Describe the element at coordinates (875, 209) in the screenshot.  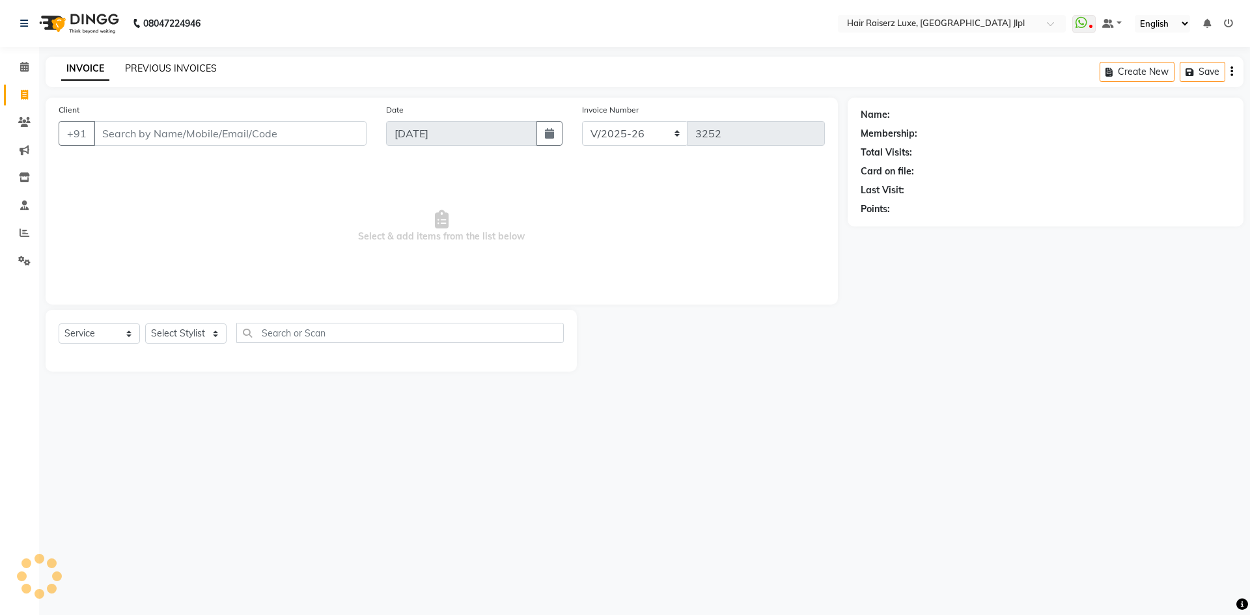
I see `div: Points:` at that location.